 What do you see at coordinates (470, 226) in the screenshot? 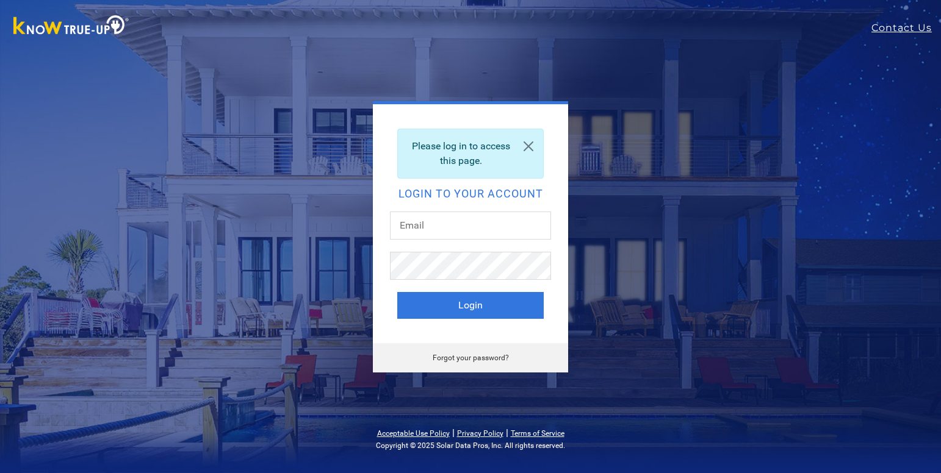
I see `input: Email` at bounding box center [470, 226].